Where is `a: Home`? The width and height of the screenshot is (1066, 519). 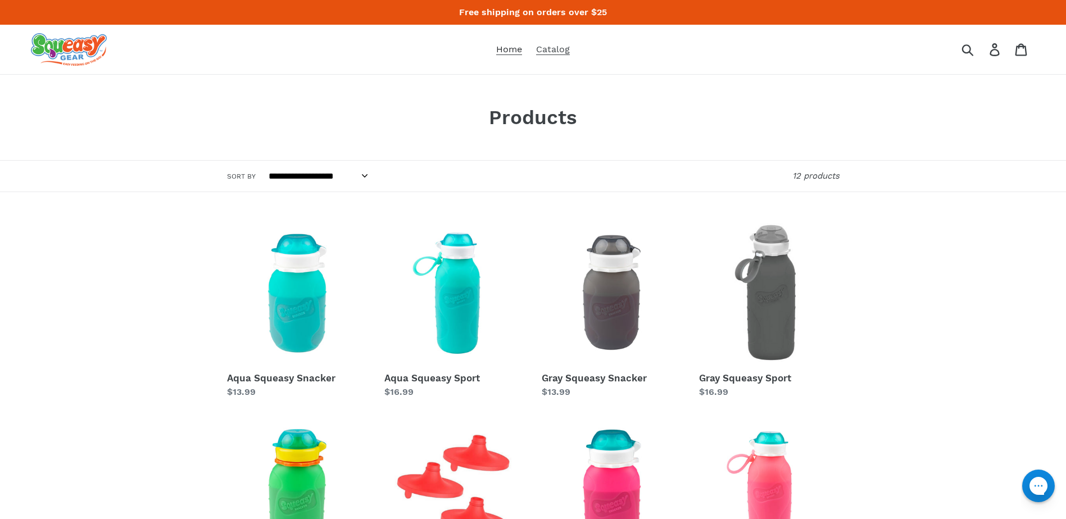
a: Home is located at coordinates (509, 49).